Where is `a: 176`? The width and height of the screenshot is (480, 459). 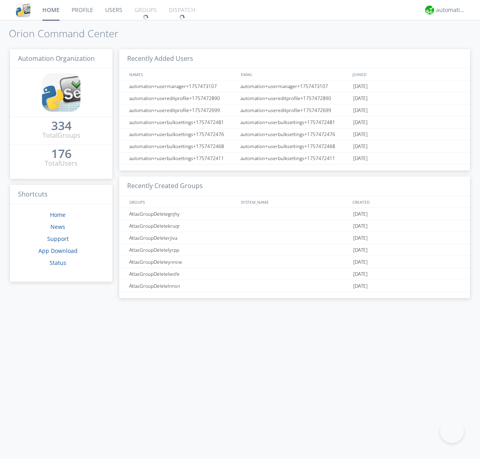 a: 176 is located at coordinates (61, 154).